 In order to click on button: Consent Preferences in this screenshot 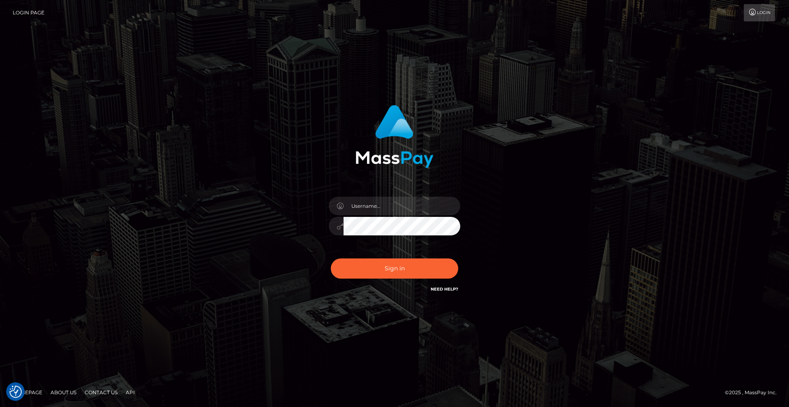, I will do `click(16, 391)`.